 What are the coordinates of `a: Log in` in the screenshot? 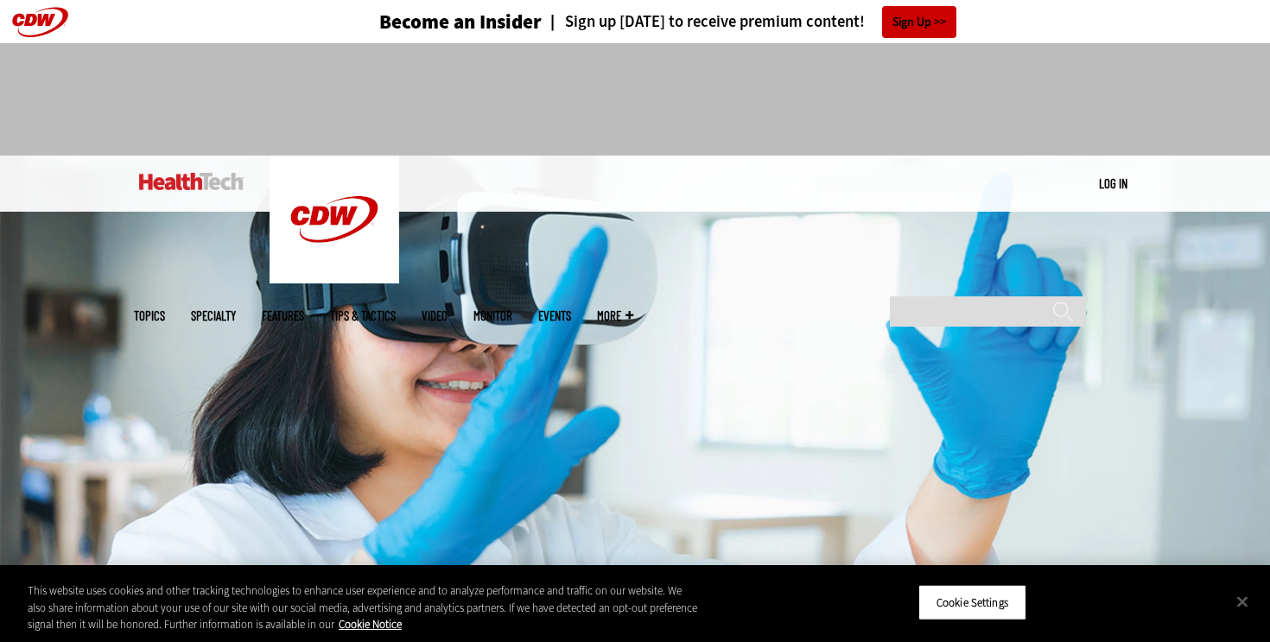 It's located at (1112, 183).